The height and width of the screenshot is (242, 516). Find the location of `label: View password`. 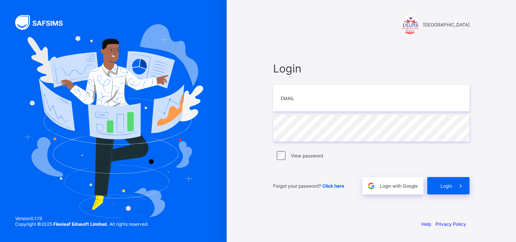

label: View password is located at coordinates (307, 156).